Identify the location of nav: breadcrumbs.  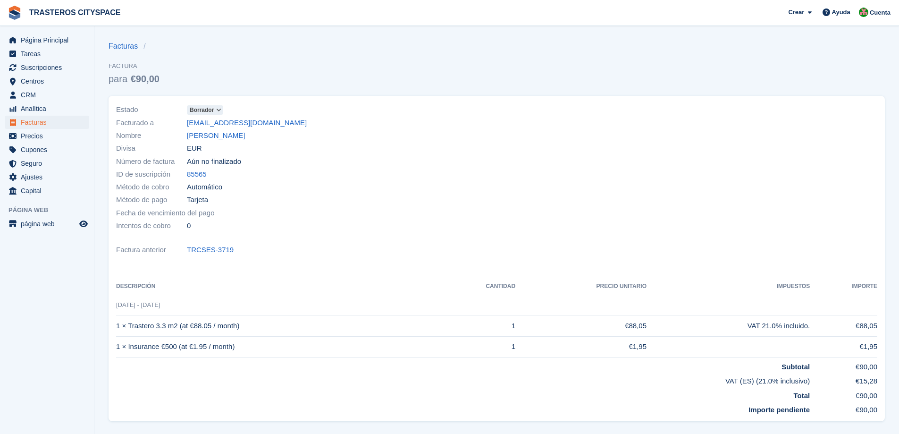
(134, 46).